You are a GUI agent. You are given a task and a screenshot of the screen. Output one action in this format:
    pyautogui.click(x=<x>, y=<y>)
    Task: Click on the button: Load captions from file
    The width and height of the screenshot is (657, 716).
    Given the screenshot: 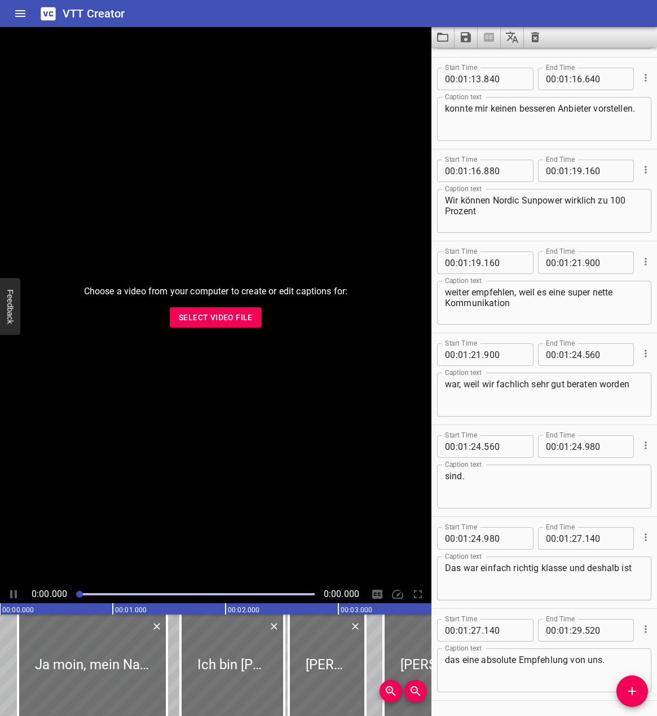 What is the action you would take?
    pyautogui.click(x=443, y=37)
    